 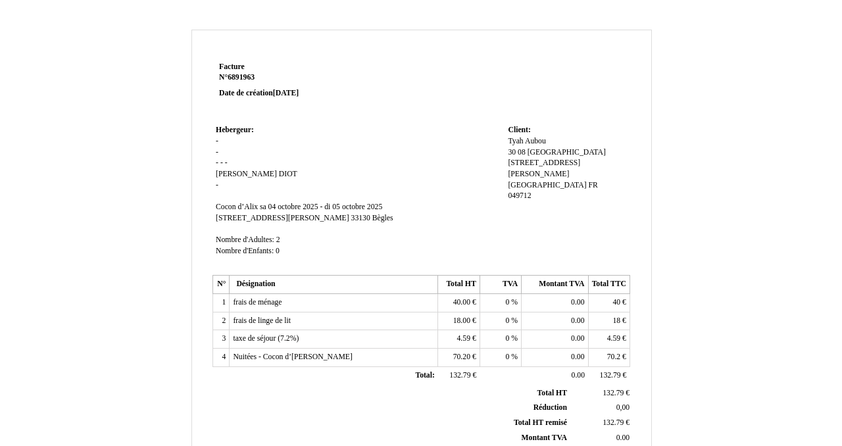 I want to click on th: TVA, so click(x=500, y=285).